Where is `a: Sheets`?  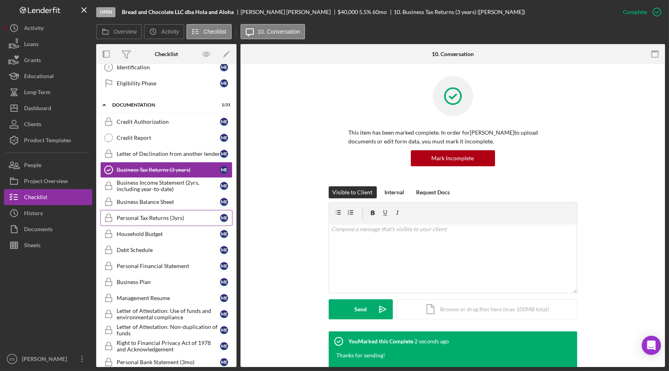 a: Sheets is located at coordinates (48, 245).